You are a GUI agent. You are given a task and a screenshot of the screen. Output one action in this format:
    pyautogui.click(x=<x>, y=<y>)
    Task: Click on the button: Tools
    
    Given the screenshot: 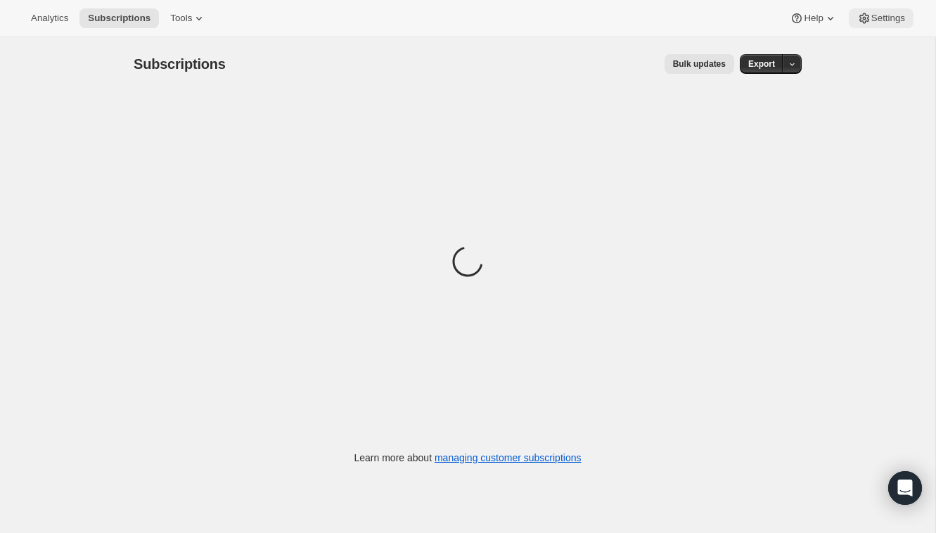 What is the action you would take?
    pyautogui.click(x=188, y=18)
    